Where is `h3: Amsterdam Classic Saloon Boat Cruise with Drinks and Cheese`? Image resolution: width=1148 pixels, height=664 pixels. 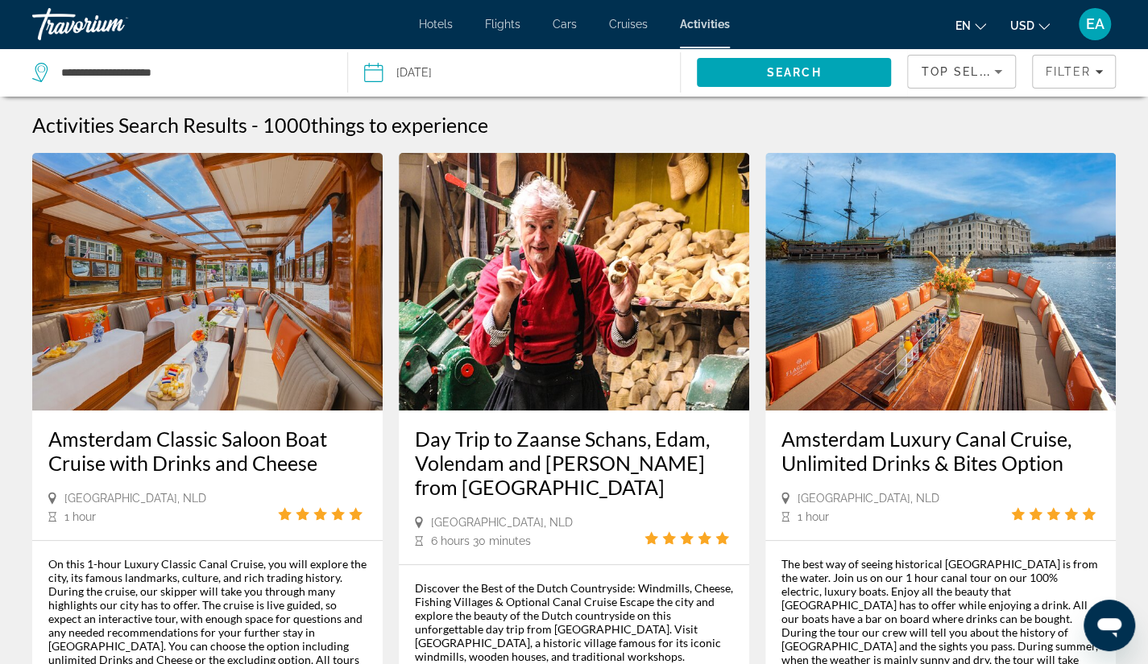
h3: Amsterdam Classic Saloon Boat Cruise with Drinks and Cheese is located at coordinates (207, 451).